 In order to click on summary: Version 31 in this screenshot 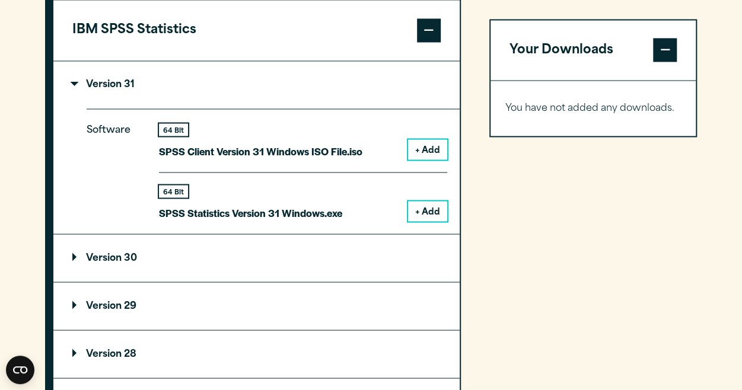, I will do `click(256, 85)`.